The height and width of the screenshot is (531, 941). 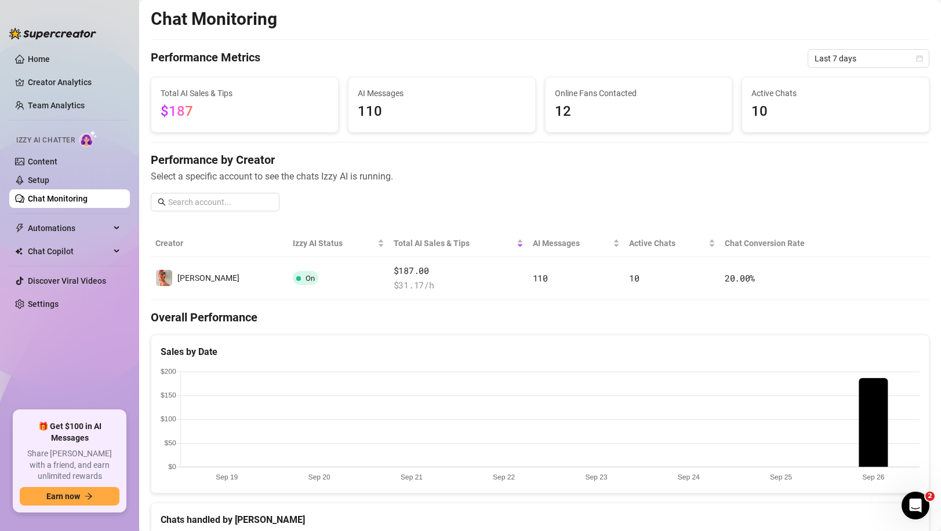 What do you see at coordinates (177, 111) in the screenshot?
I see `span: $187` at bounding box center [177, 111].